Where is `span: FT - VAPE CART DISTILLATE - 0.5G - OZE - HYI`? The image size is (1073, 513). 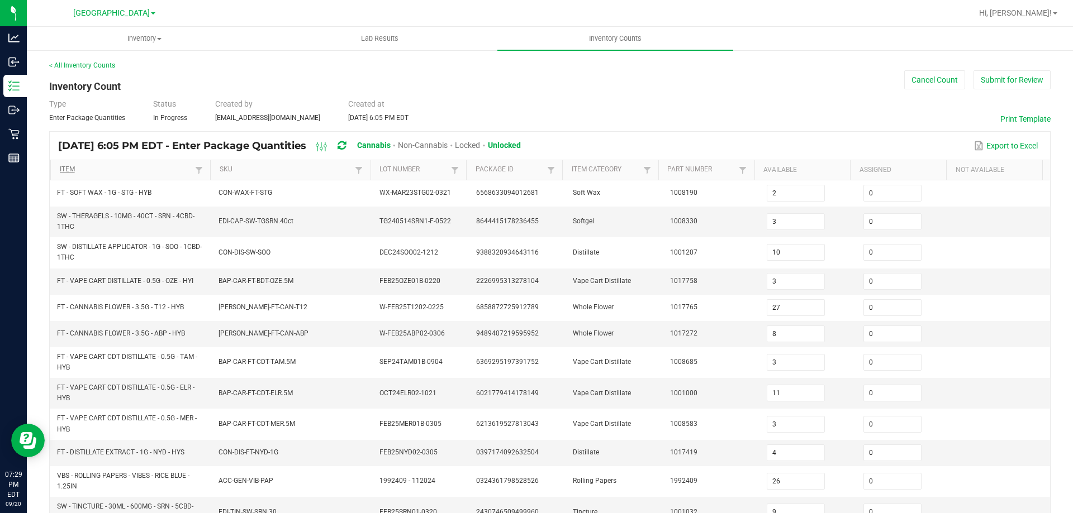 span: FT - VAPE CART DISTILLATE - 0.5G - OZE - HYI is located at coordinates (125, 281).